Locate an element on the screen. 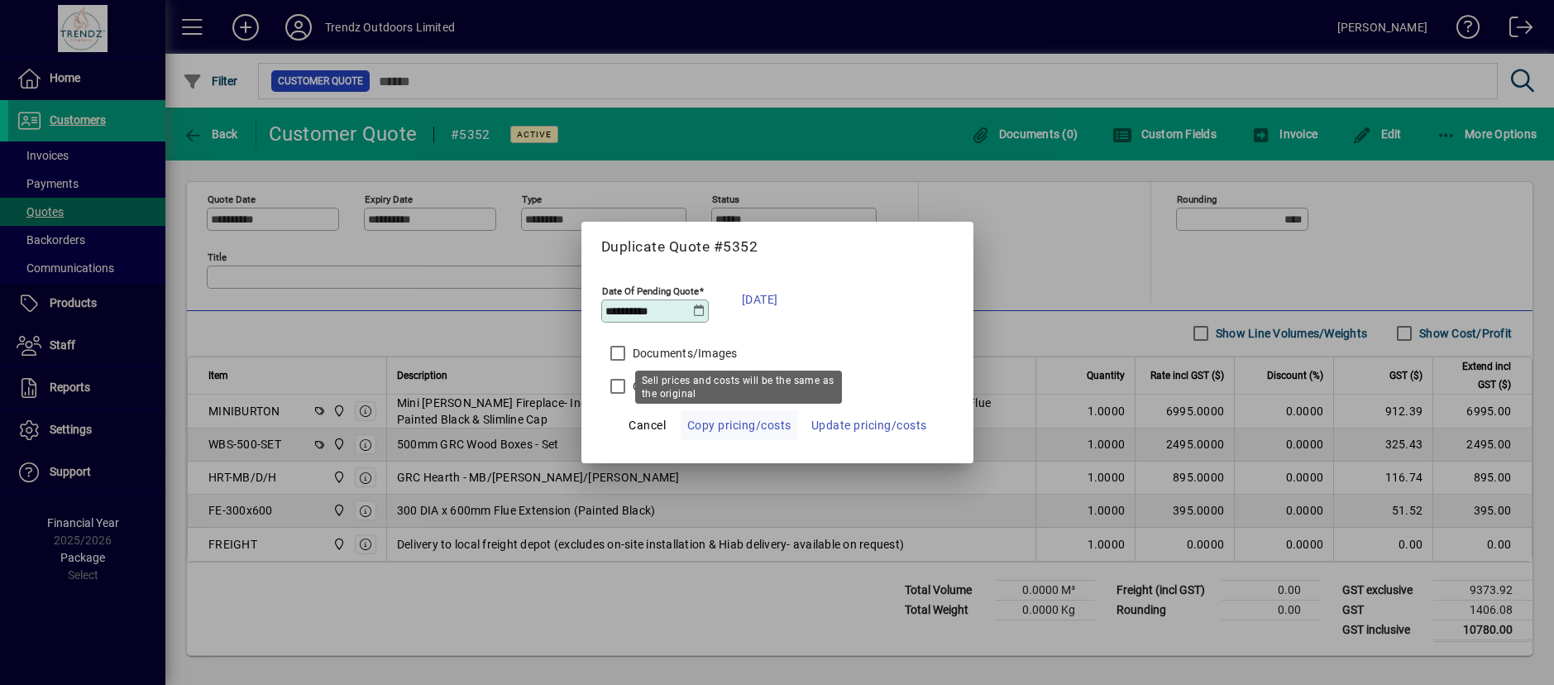 The image size is (1554, 685). button: Copy pricing/costs is located at coordinates (739, 425).